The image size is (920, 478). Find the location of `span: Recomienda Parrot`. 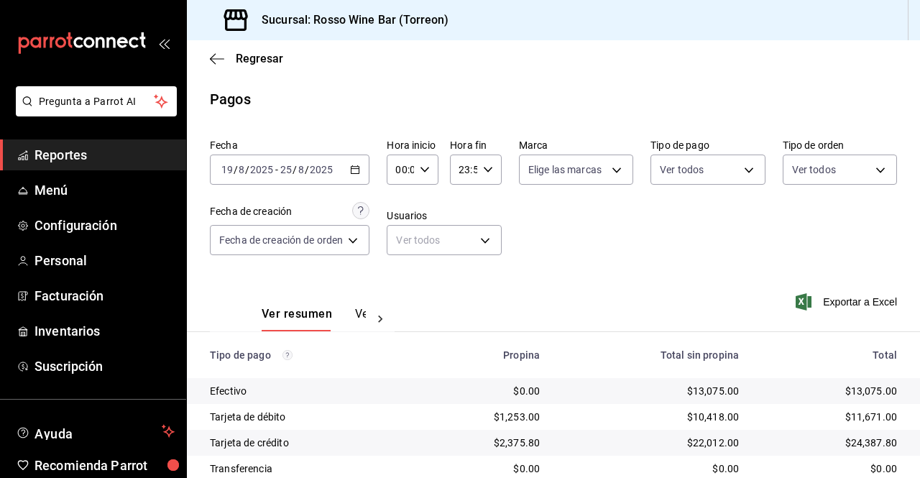

span: Recomienda Parrot is located at coordinates (104, 465).